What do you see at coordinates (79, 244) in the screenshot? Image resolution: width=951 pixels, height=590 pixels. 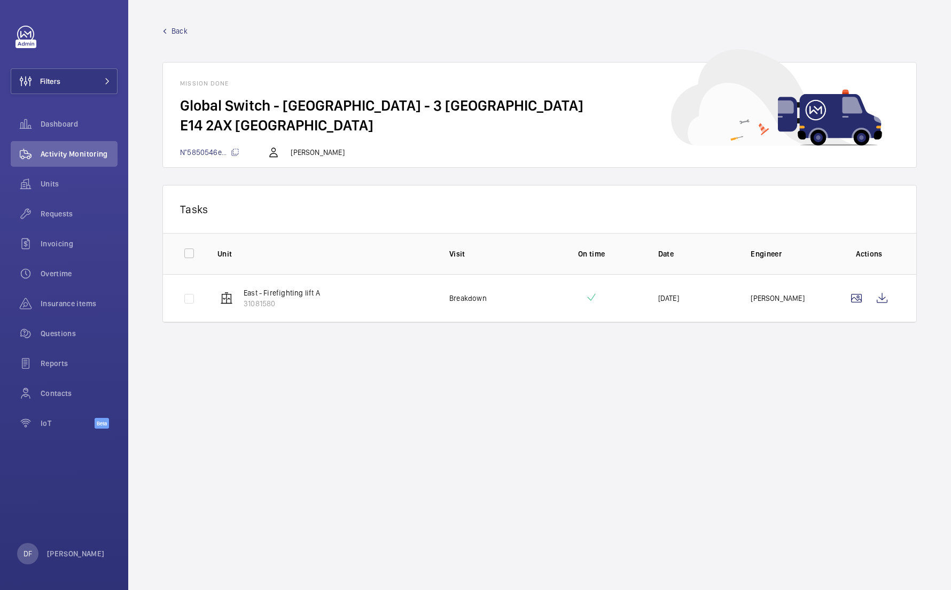 I see `span: Invoicing` at bounding box center [79, 244].